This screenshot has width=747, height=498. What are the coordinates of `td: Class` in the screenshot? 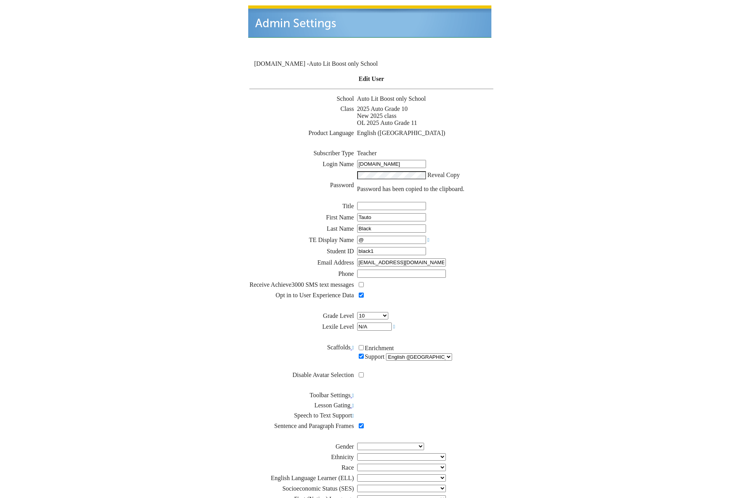 It's located at (302, 117).